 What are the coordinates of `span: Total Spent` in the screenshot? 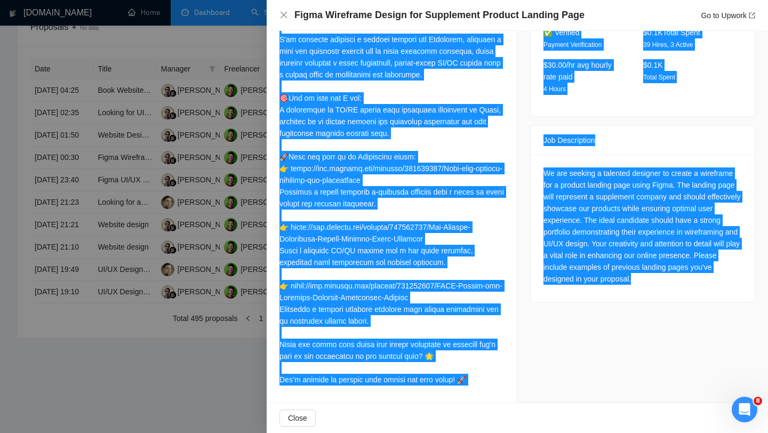 It's located at (659, 77).